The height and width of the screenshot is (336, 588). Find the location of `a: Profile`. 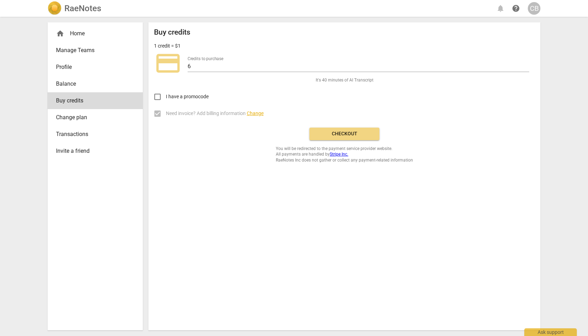

a: Profile is located at coordinates (95, 67).